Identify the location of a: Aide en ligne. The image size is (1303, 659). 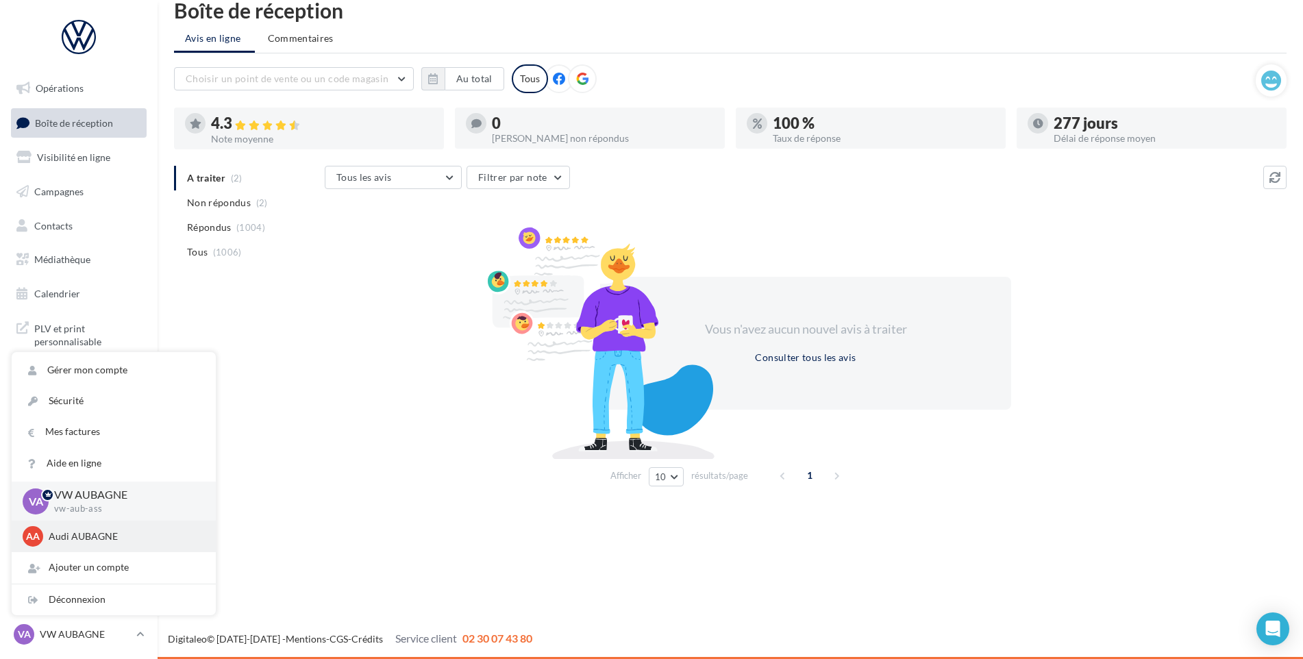
(114, 463).